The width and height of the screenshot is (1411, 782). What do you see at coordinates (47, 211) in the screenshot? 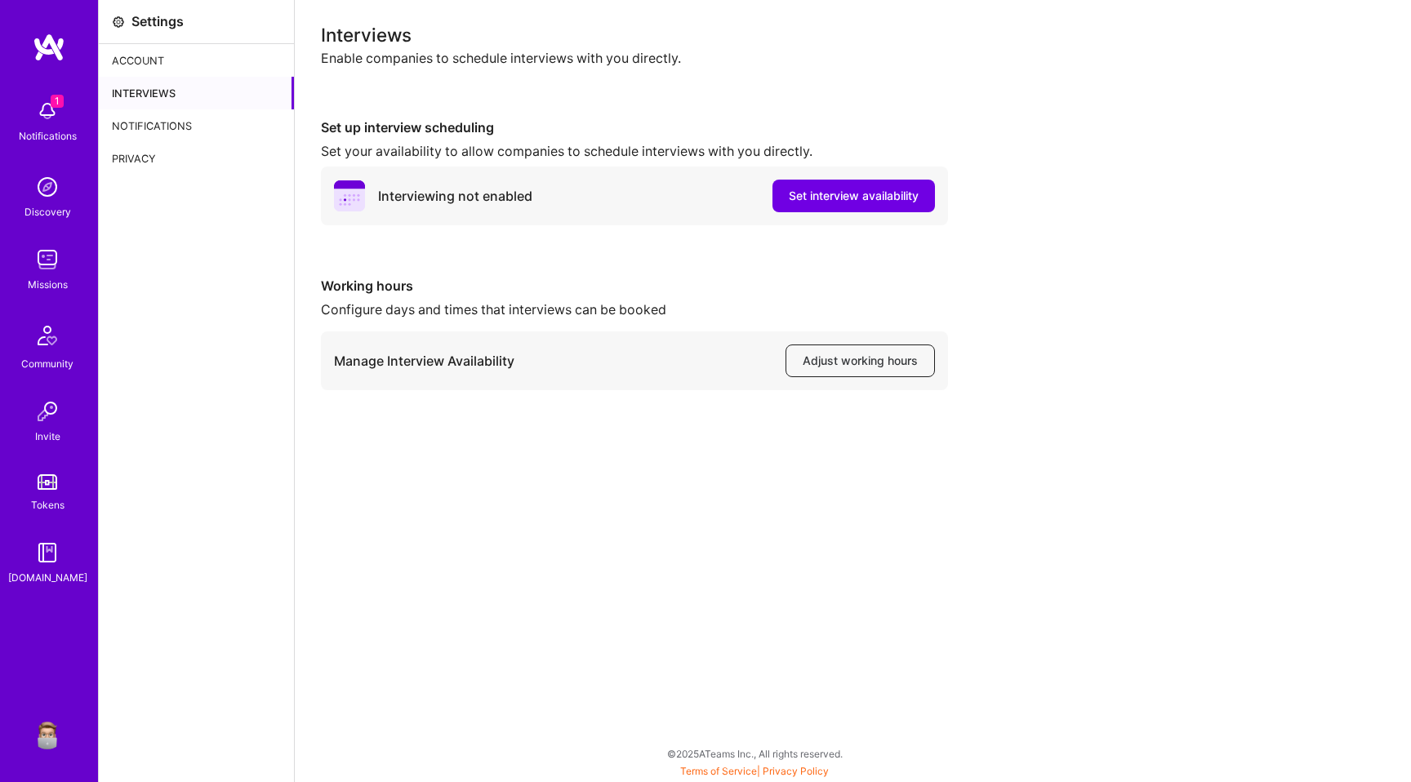
I see `div: Discovery` at bounding box center [47, 211].